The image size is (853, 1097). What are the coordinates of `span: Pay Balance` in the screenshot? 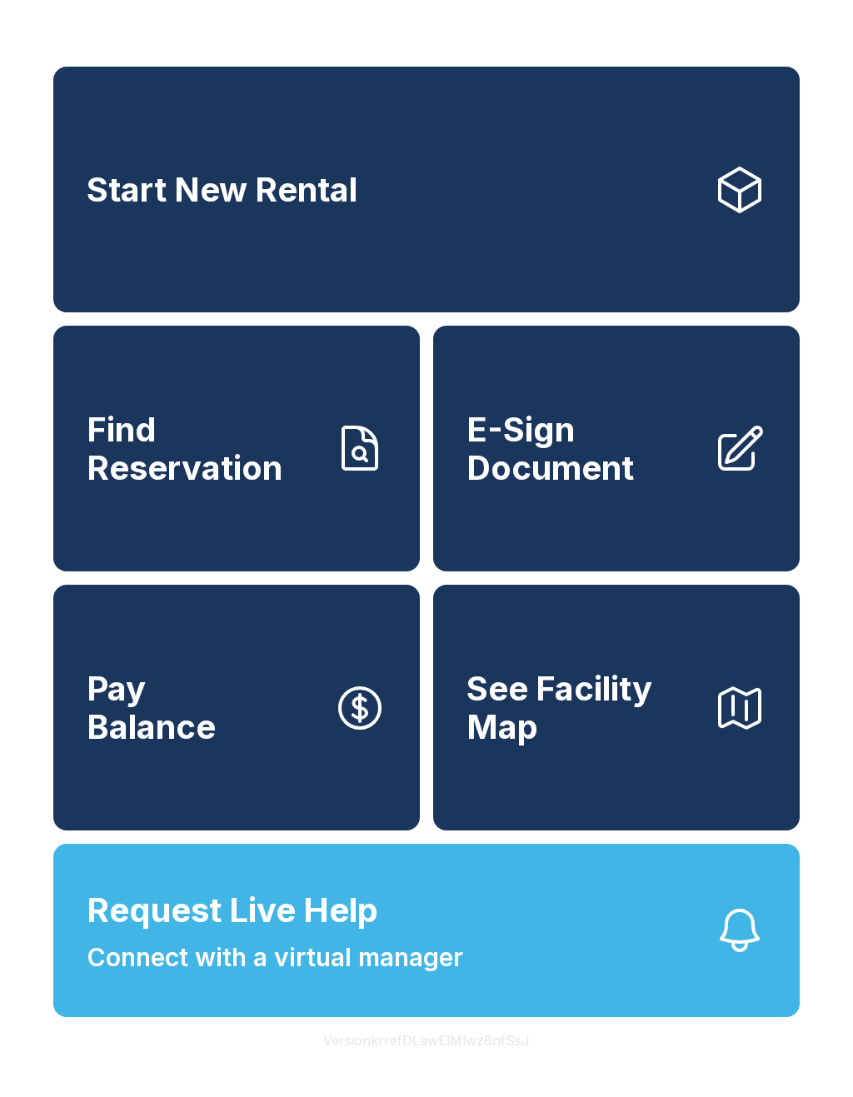 It's located at (151, 707).